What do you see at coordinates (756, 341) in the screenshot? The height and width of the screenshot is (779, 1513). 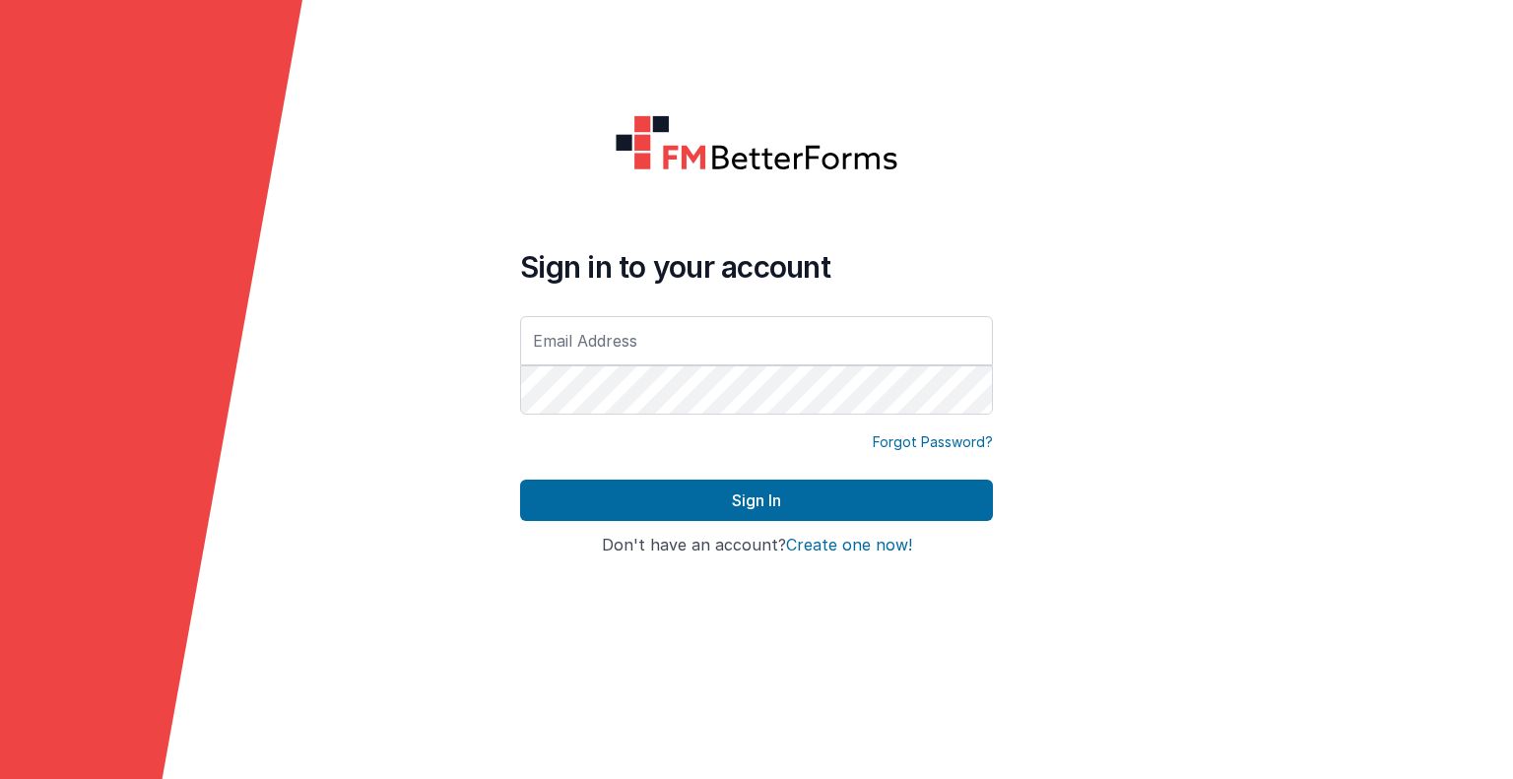 I see `input: Email Address` at bounding box center [756, 341].